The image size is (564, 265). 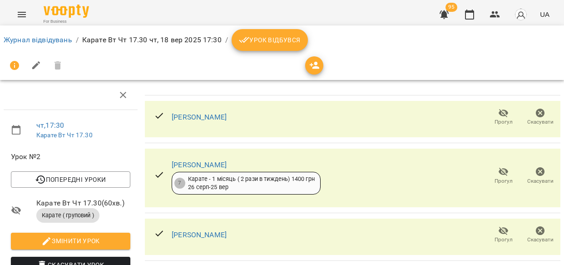 I want to click on a: Карате Вт Чт 17.30, so click(x=65, y=135).